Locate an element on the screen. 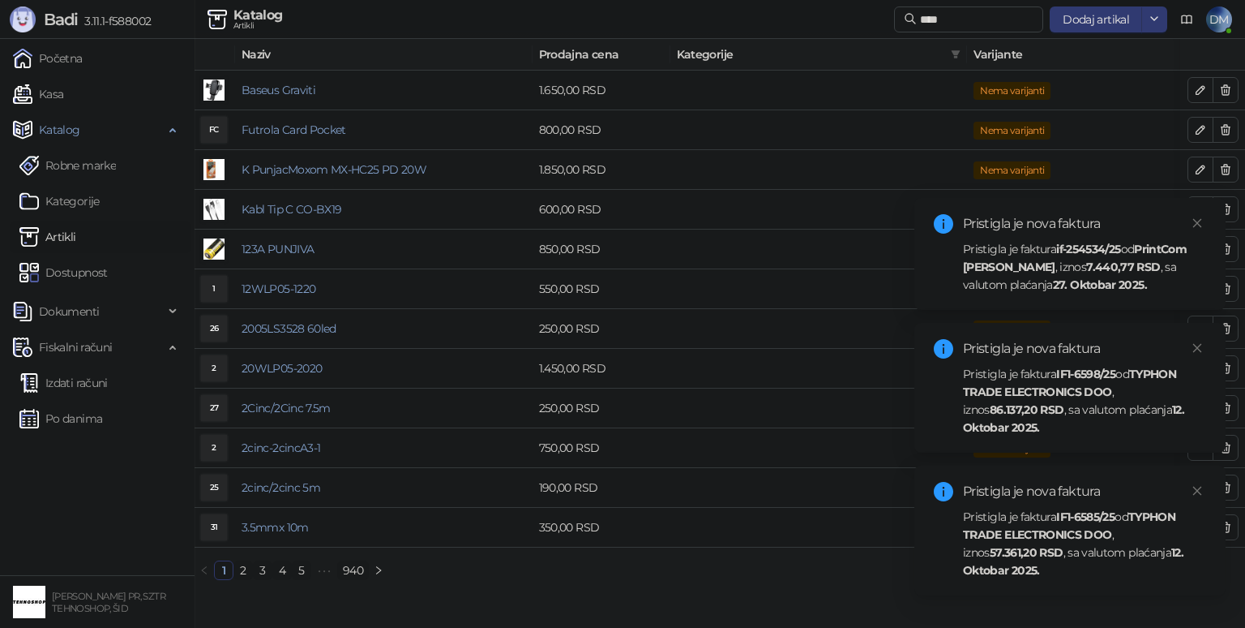 The height and width of the screenshot is (628, 1245). button: Dodaj artikal is located at coordinates (1096, 19).